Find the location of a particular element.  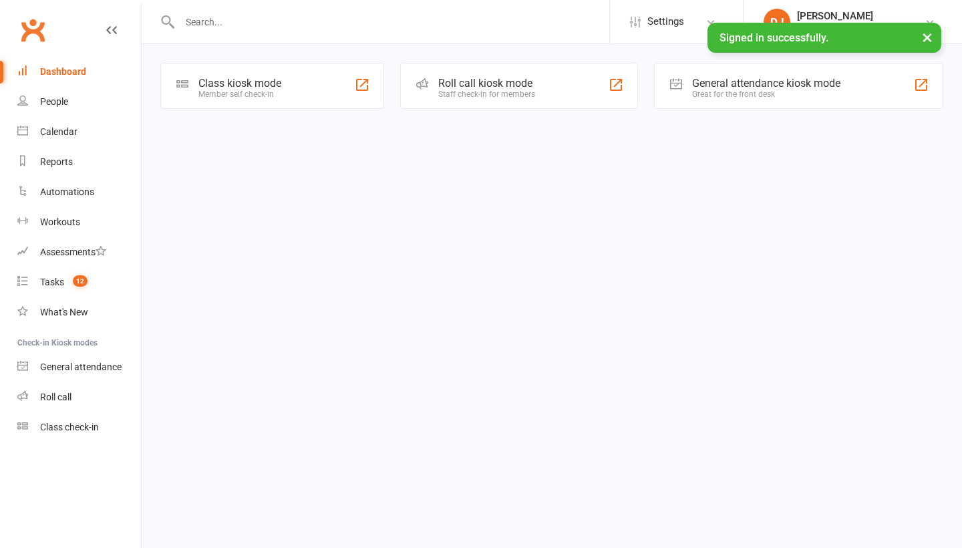

div: Workouts is located at coordinates (60, 222).